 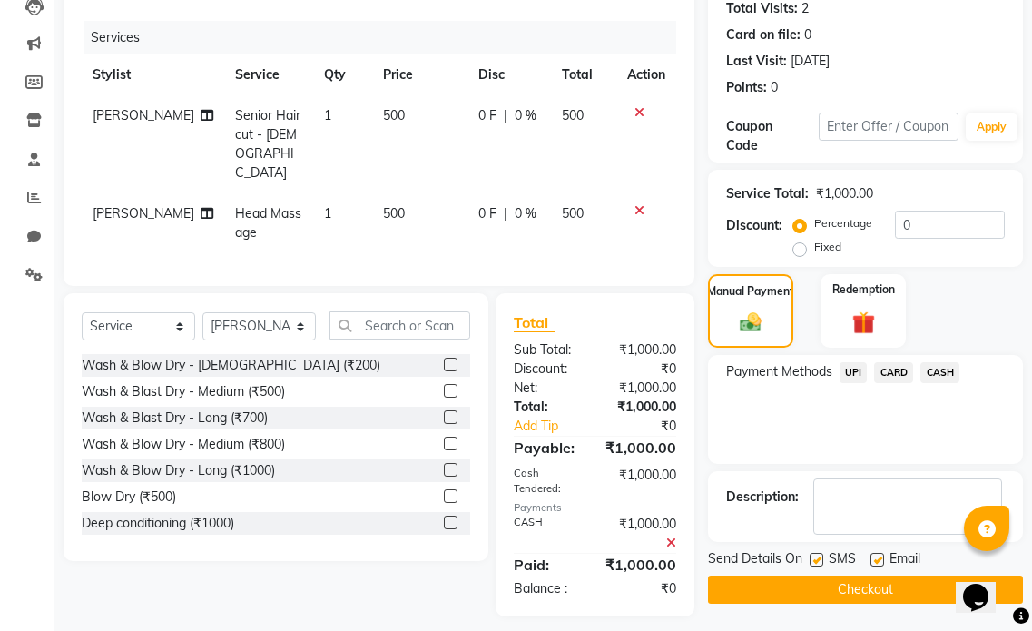 What do you see at coordinates (762, 496) in the screenshot?
I see `div: Description:` at bounding box center [762, 496].